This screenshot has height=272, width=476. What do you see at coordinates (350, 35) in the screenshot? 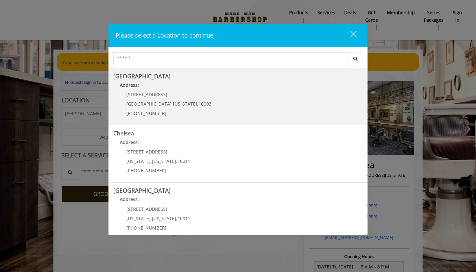
I see `div: close dialog` at bounding box center [350, 35].